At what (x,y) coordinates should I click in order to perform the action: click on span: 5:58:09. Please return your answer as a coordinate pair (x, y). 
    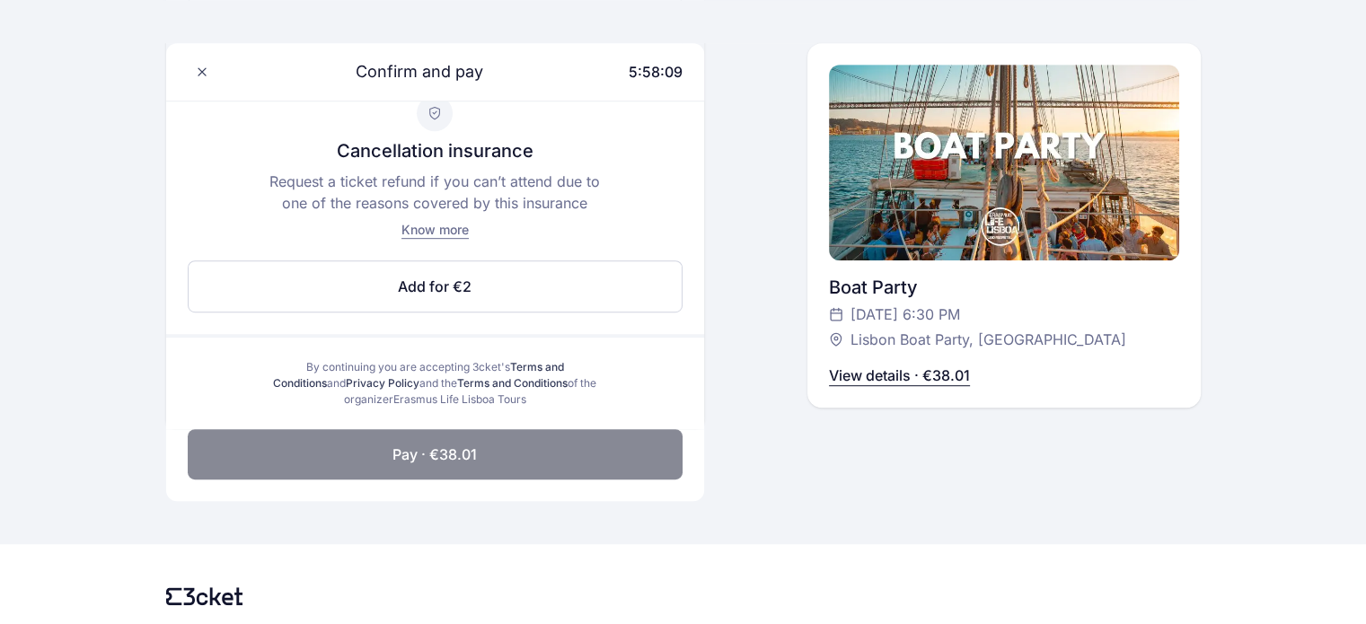
    Looking at the image, I should click on (656, 72).